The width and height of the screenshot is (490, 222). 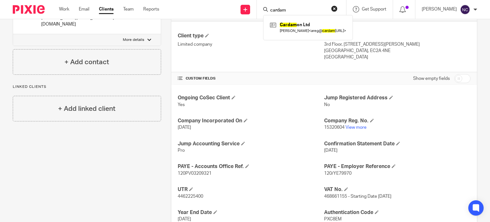 What do you see at coordinates (251, 212) in the screenshot?
I see `h4: Year End Date` at bounding box center [251, 212].